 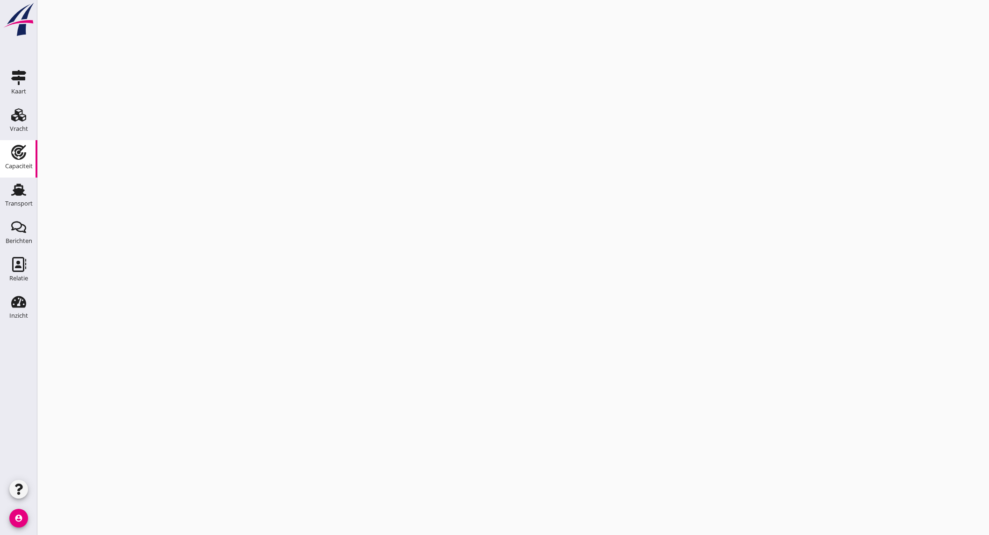 I want to click on div: Capaciteit, so click(x=19, y=166).